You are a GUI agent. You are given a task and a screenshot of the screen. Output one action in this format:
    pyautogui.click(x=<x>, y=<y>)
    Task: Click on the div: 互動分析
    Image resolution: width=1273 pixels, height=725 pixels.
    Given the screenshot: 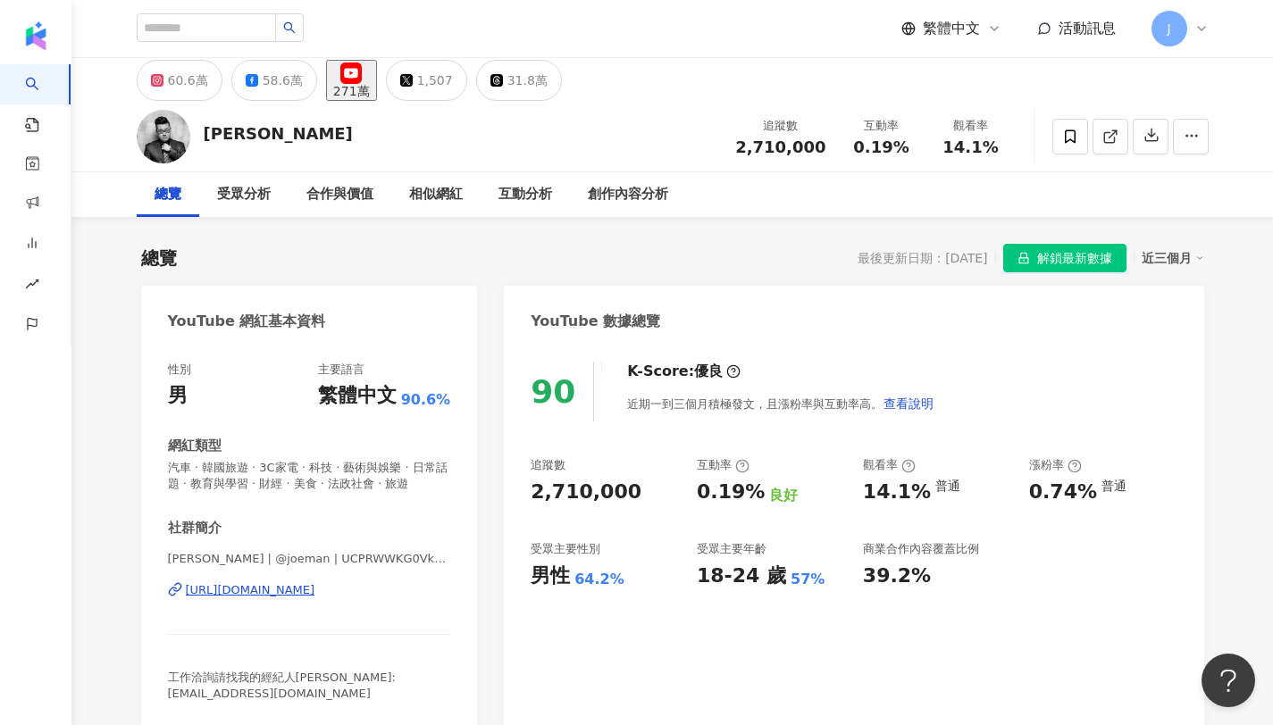 What is the action you would take?
    pyautogui.click(x=525, y=195)
    